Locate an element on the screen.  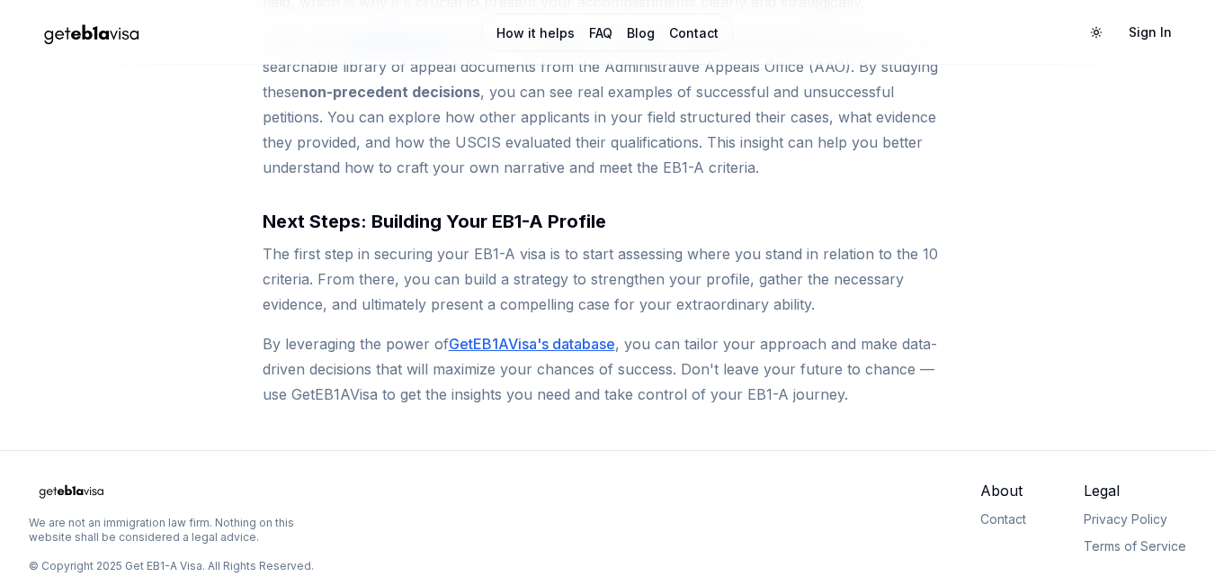
p: By leveraging the power of , you can tailor your approach and make data-driven decisions that wil... is located at coordinates (608, 369).